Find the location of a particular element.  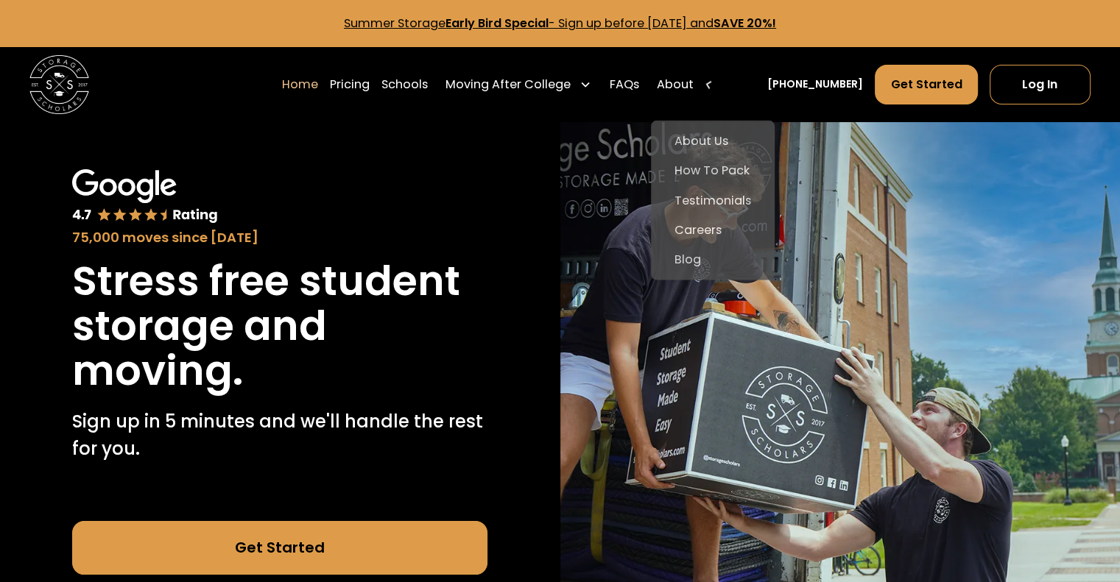

strong: Early Bird Special is located at coordinates (497, 23).